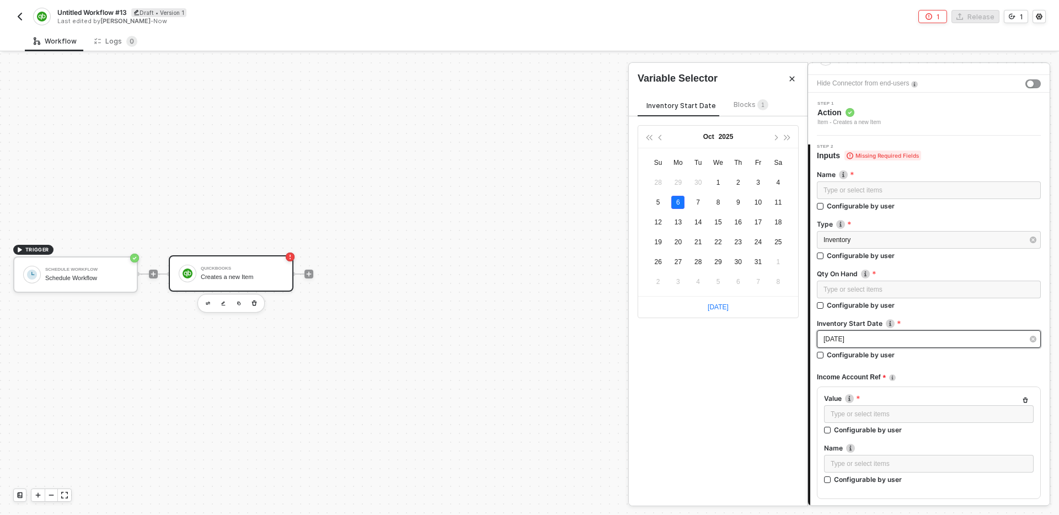 The image size is (1059, 515). Describe the element at coordinates (718, 202) in the screenshot. I see `td: 2025-10-08` at that location.